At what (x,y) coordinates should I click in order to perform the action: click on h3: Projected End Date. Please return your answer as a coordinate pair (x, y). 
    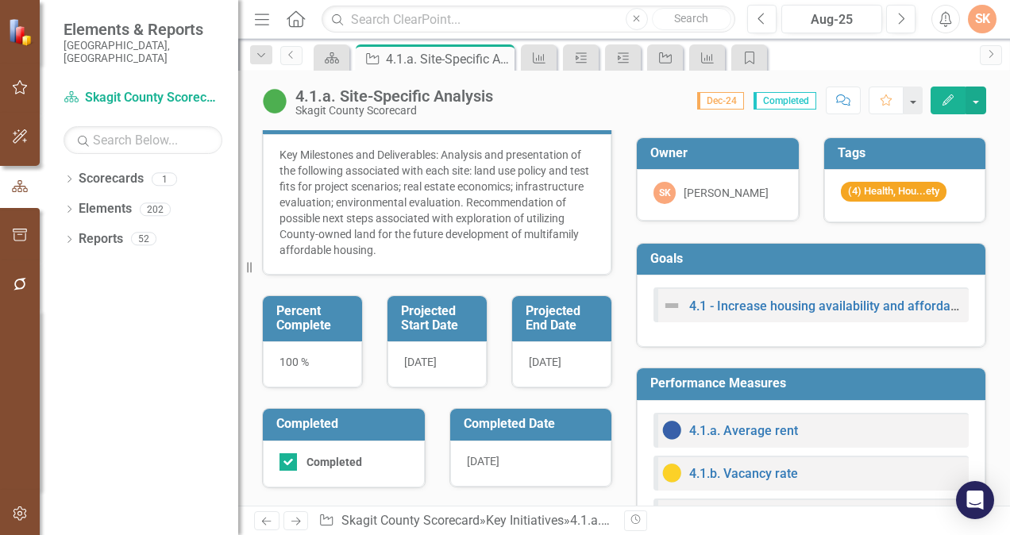
    Looking at the image, I should click on (565, 318).